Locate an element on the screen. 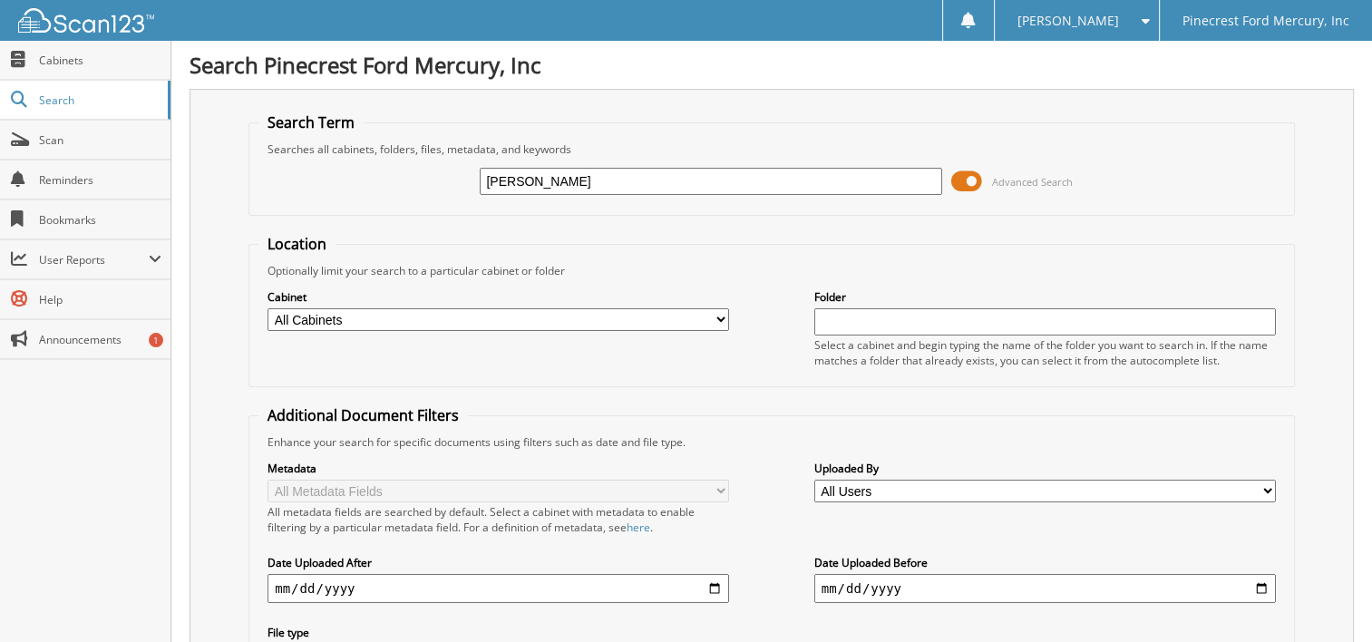 This screenshot has width=1372, height=642. div: 1 is located at coordinates (156, 340).